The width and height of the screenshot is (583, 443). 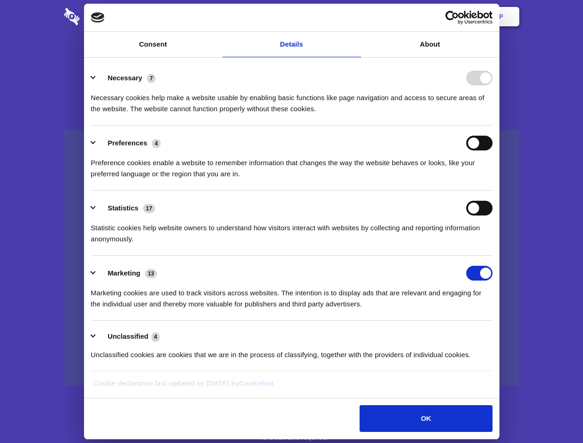 What do you see at coordinates (257, 383) in the screenshot?
I see `a: Cookiebot` at bounding box center [257, 383].